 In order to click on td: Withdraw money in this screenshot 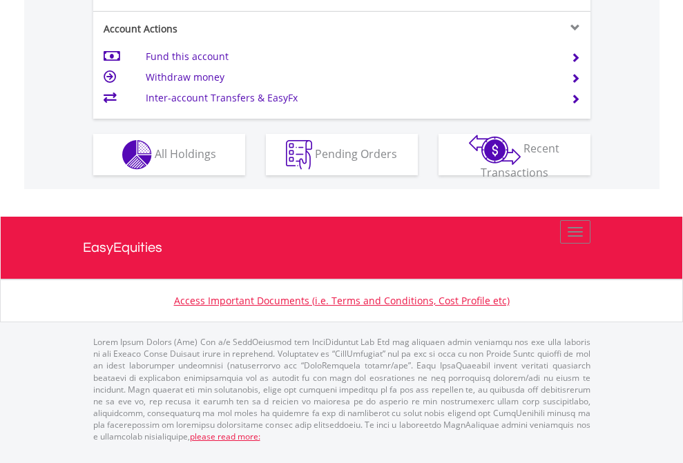, I will do `click(350, 77)`.